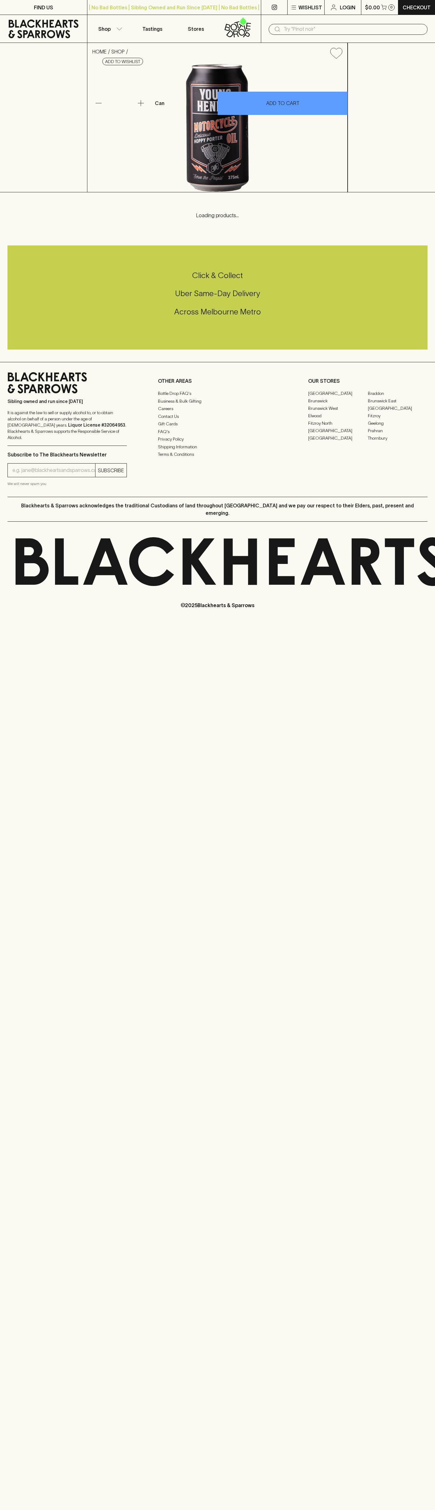 The height and width of the screenshot is (1510, 435). Describe the element at coordinates (217, 416) in the screenshot. I see `a: Contact Us` at that location.